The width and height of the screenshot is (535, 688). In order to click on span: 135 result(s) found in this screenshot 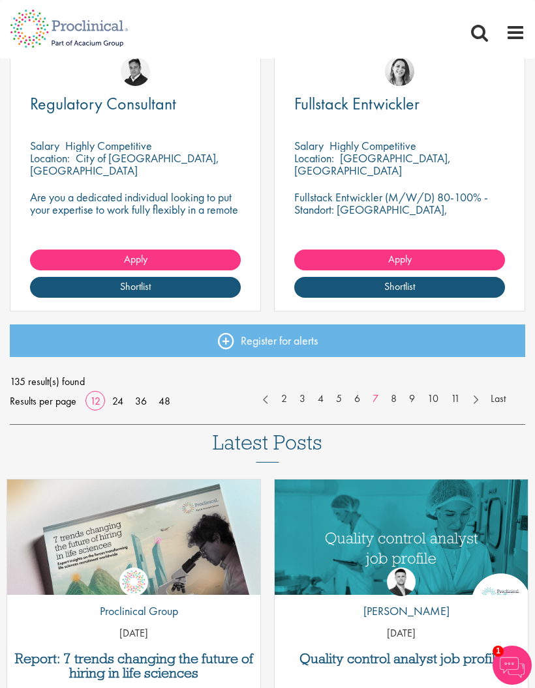, I will do `click(267, 382)`.